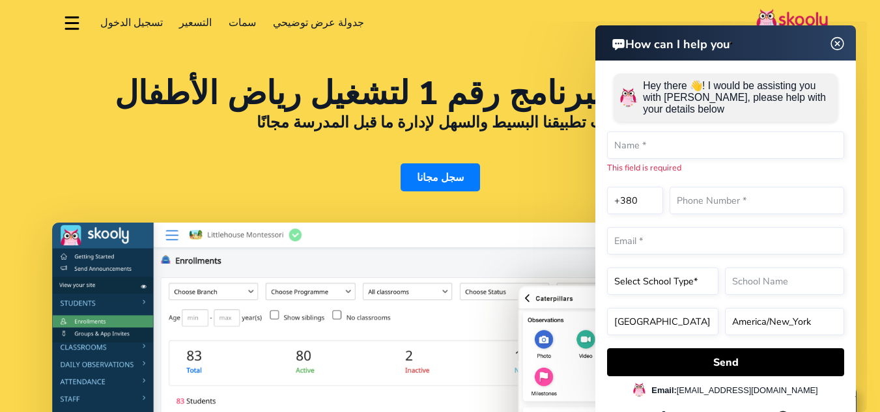 The image size is (880, 412). What do you see at coordinates (195, 23) in the screenshot?
I see `span: التسعير` at bounding box center [195, 23].